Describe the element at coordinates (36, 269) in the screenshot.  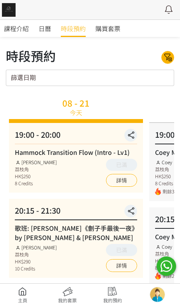
I see `div: 10 Credits` at that location.